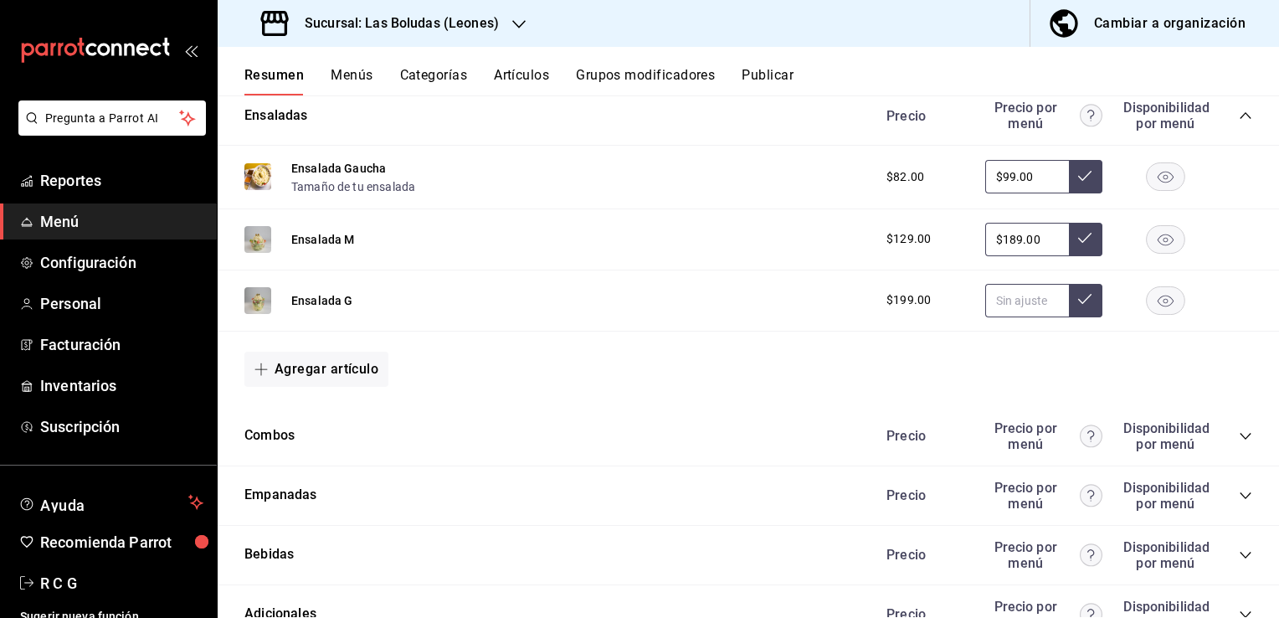 This screenshot has width=1279, height=618. What do you see at coordinates (276, 115) in the screenshot?
I see `button: Ensaladas` at bounding box center [276, 115].